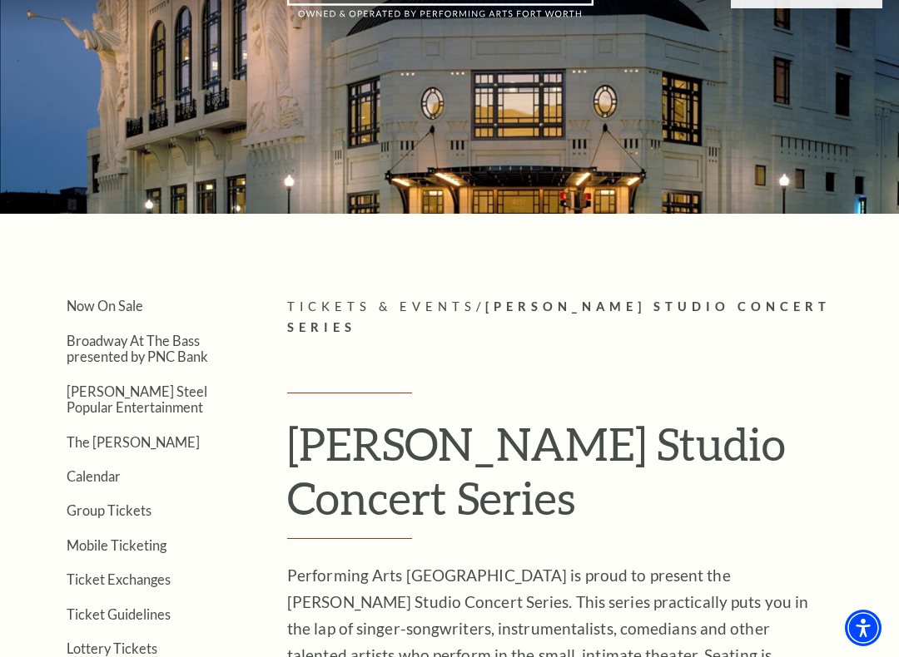 This screenshot has height=657, width=899. I want to click on a: Ticket Exchanges, so click(118, 579).